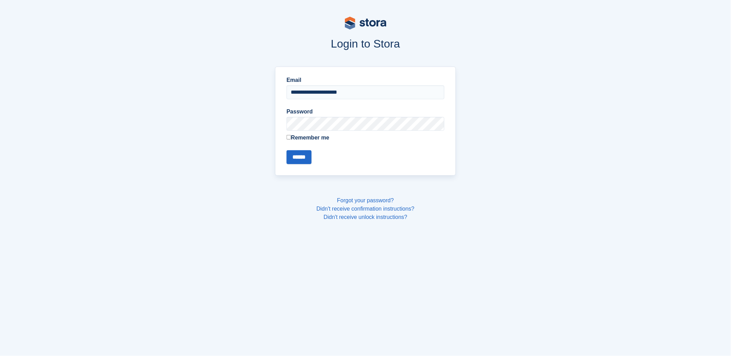  Describe the element at coordinates (365, 138) in the screenshot. I see `label: Remember me` at that location.